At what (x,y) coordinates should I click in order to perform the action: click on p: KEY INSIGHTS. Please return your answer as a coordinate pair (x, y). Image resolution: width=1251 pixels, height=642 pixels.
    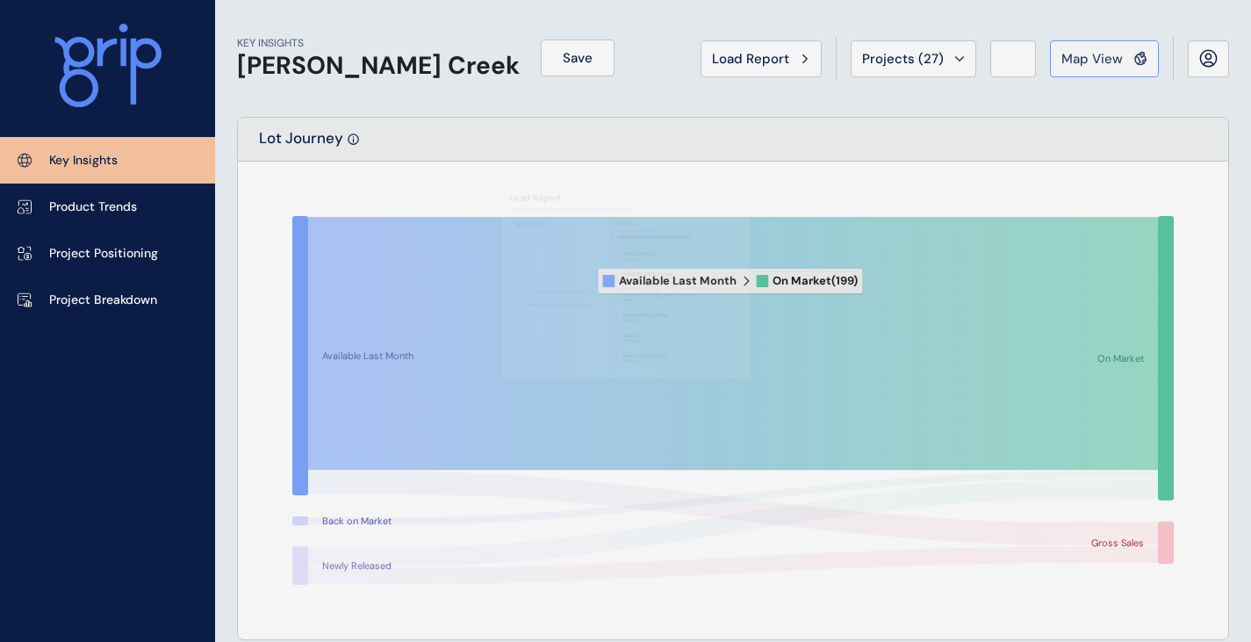
    Looking at the image, I should click on (378, 43).